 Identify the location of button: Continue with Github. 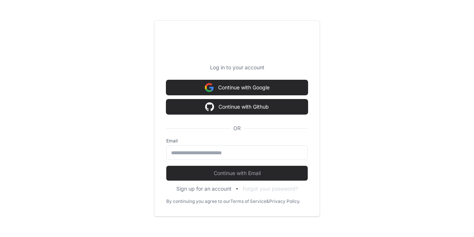
(237, 107).